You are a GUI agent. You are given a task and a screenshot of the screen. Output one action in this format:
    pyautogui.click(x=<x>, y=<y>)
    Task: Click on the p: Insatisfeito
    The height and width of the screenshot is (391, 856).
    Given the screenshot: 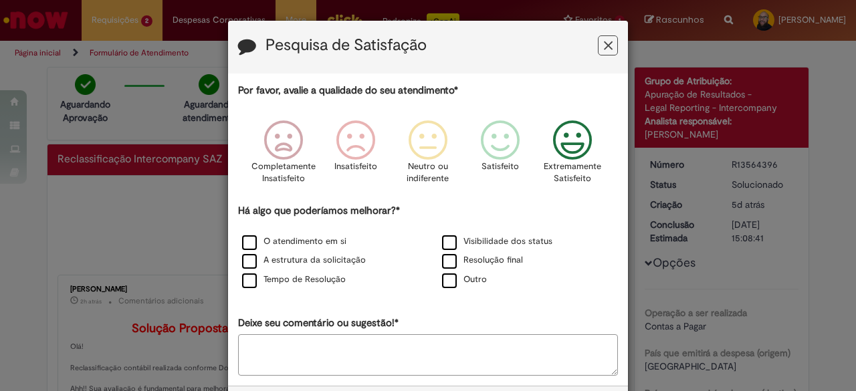 What is the action you would take?
    pyautogui.click(x=356, y=167)
    